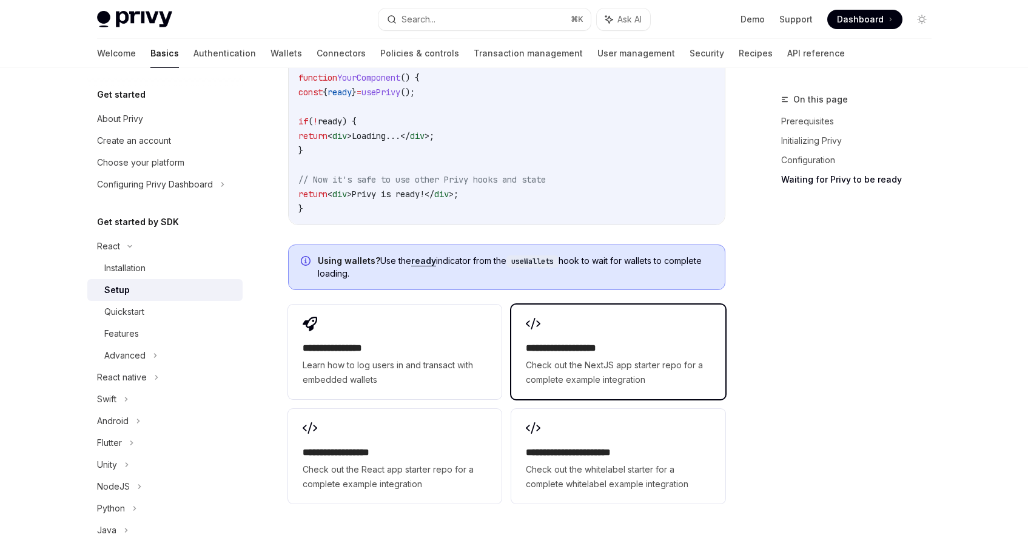 Image resolution: width=1028 pixels, height=543 pixels. I want to click on div: React native, so click(122, 377).